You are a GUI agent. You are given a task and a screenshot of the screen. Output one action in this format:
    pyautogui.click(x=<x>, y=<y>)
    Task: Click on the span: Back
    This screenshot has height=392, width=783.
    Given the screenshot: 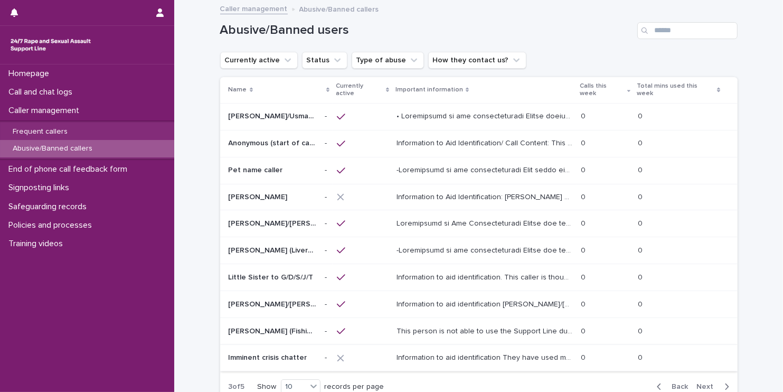 What is the action you would take?
    pyautogui.click(x=677, y=386)
    